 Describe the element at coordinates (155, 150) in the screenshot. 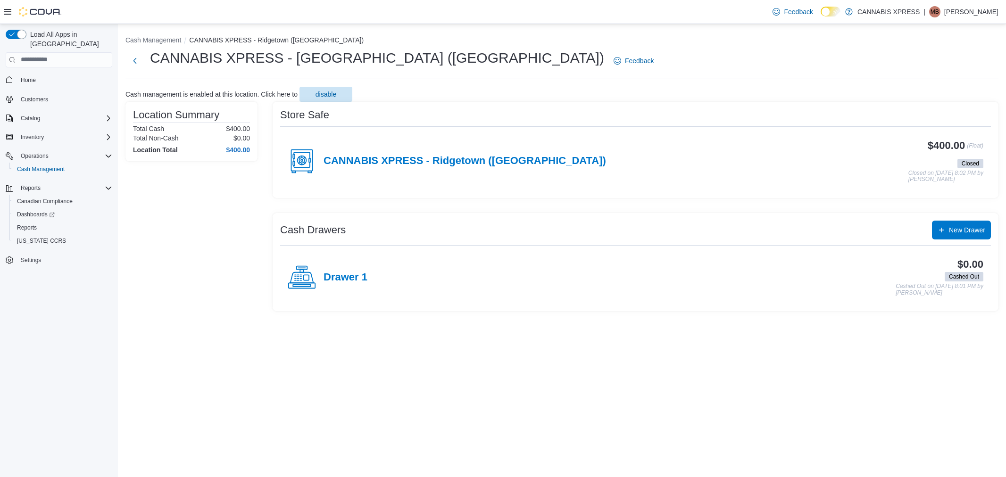

I see `h4: Location Total` at that location.